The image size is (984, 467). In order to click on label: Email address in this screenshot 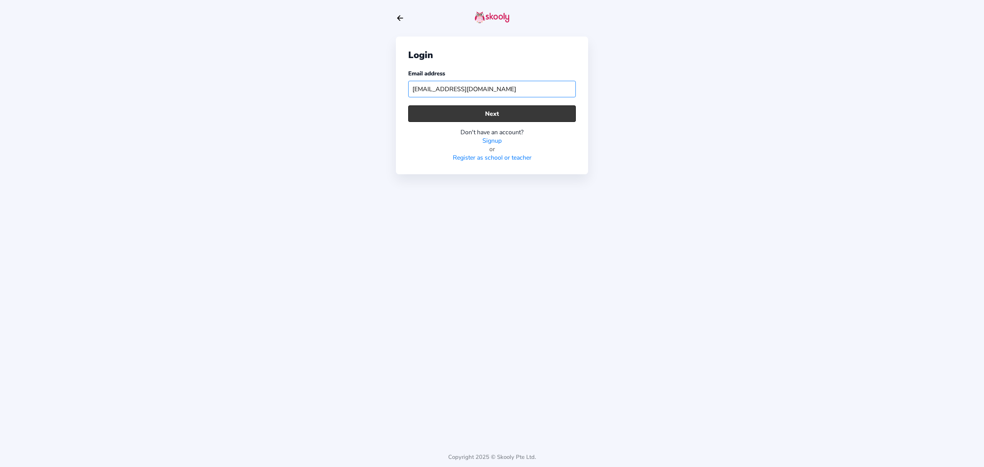, I will do `click(427, 73)`.